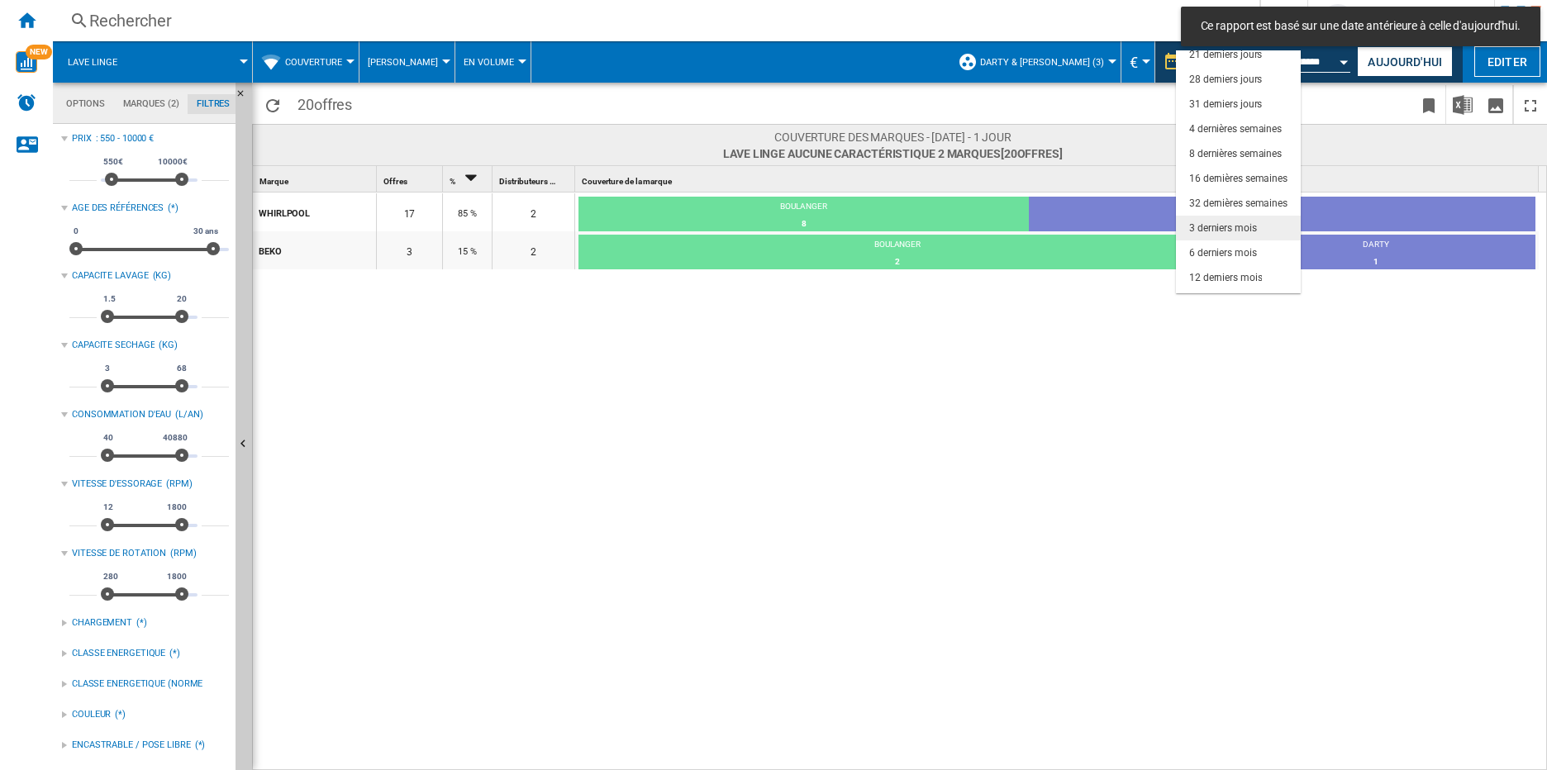  I want to click on div: 3 derniers mois, so click(1223, 228).